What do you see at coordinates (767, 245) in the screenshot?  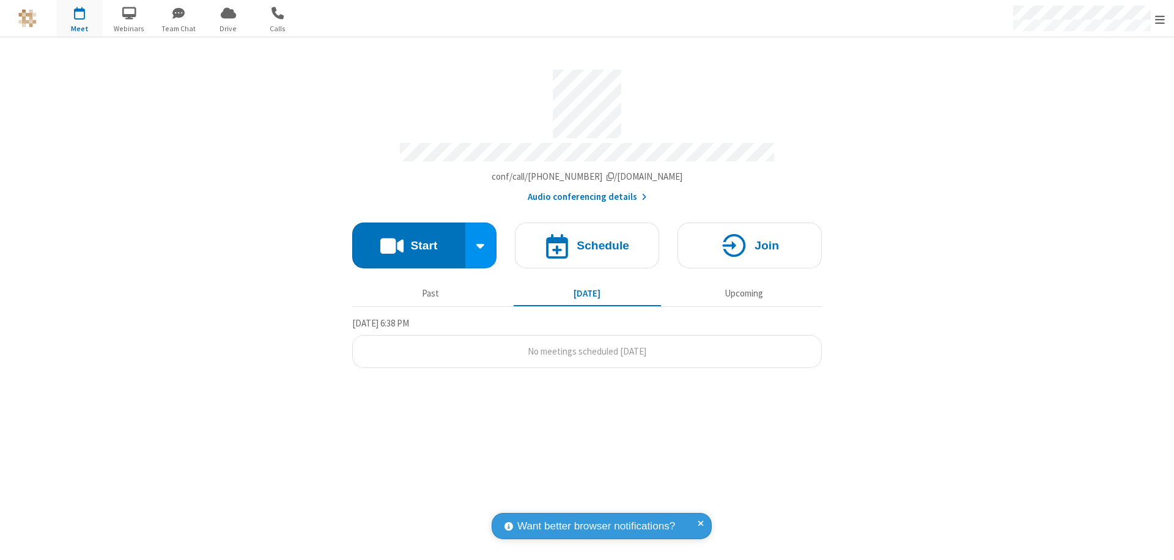 I see `h4: Join` at bounding box center [767, 245].